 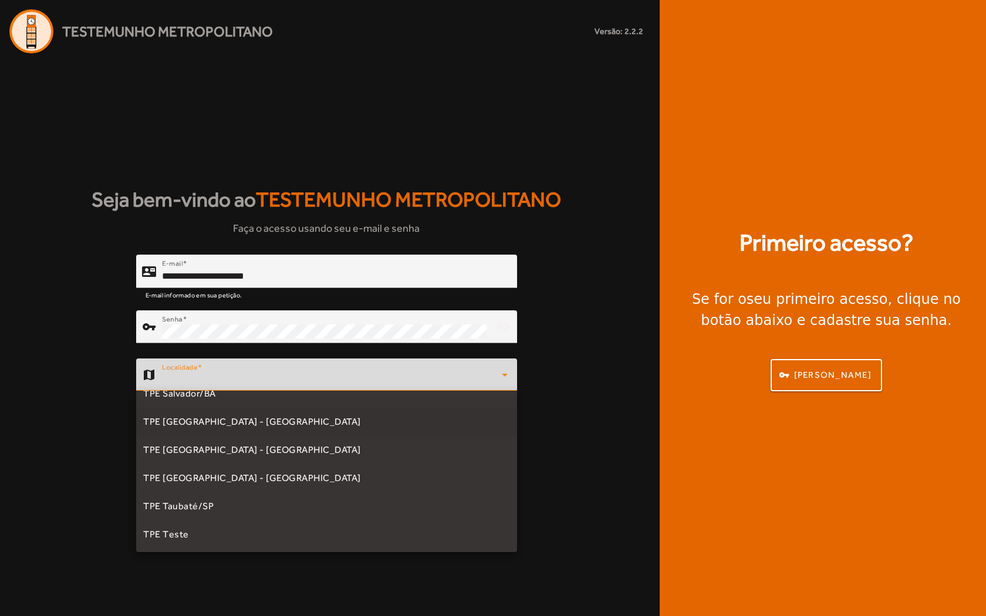 What do you see at coordinates (180, 394) in the screenshot?
I see `span: TPE Salvador/BA` at bounding box center [180, 394].